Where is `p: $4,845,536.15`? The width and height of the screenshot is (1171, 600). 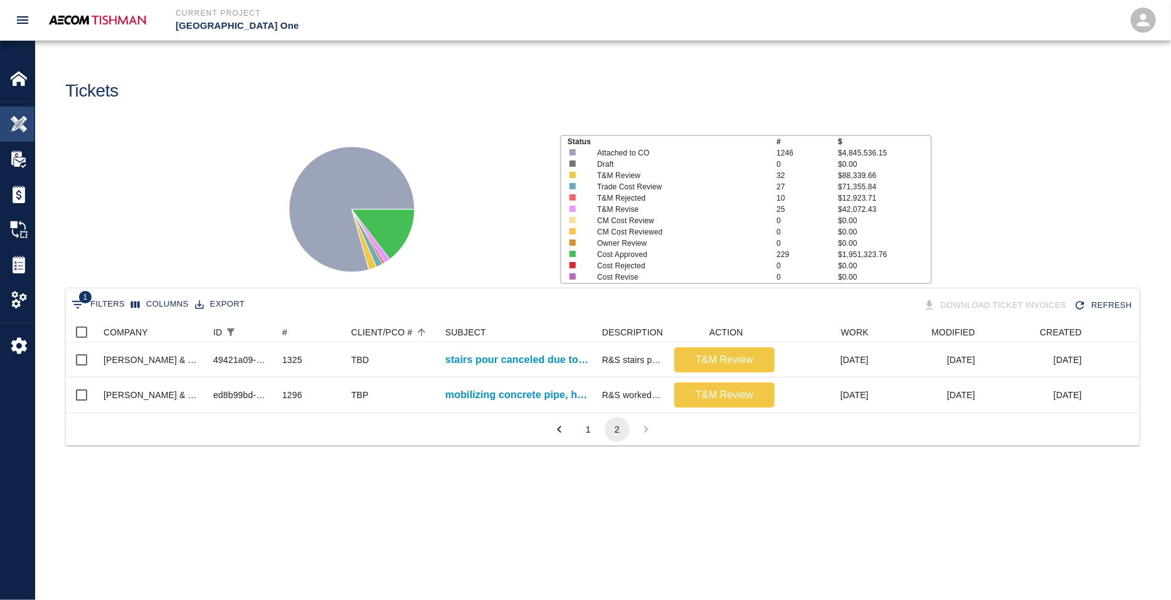
p: $4,845,536.15 is located at coordinates (884, 153).